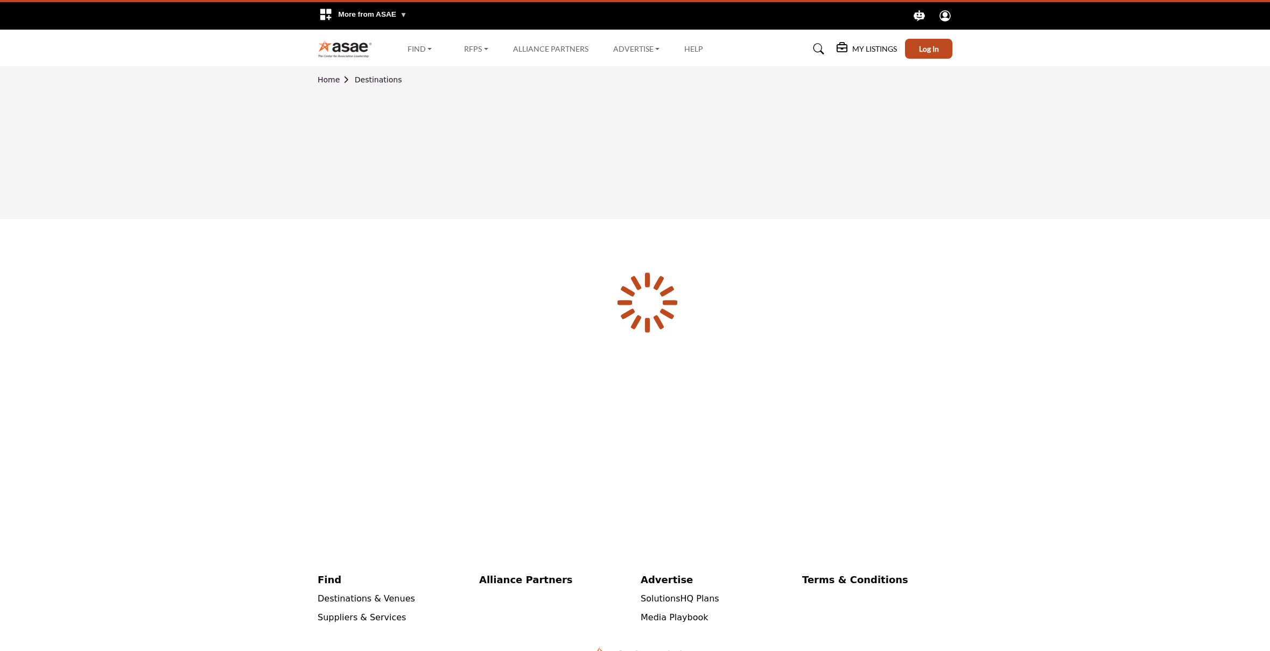 The width and height of the screenshot is (1270, 651). Describe the element at coordinates (874, 49) in the screenshot. I see `h5: My Listings` at that location.